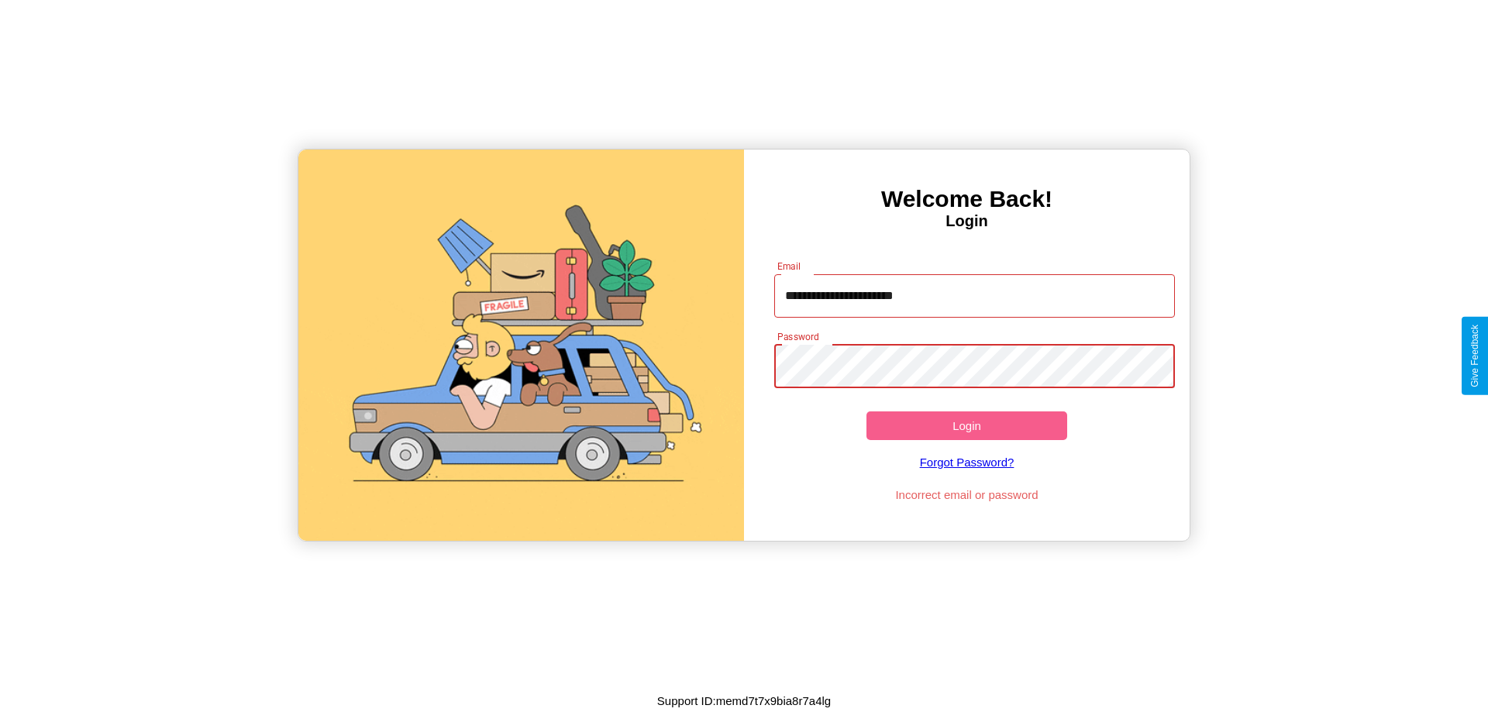  What do you see at coordinates (967, 199) in the screenshot?
I see `h3: Welcome Back!` at bounding box center [967, 199].